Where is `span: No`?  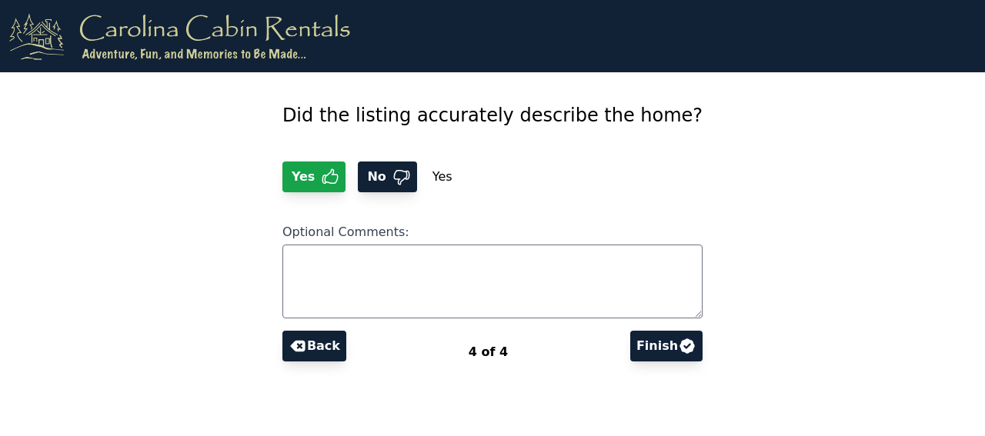 span: No is located at coordinates (378, 177).